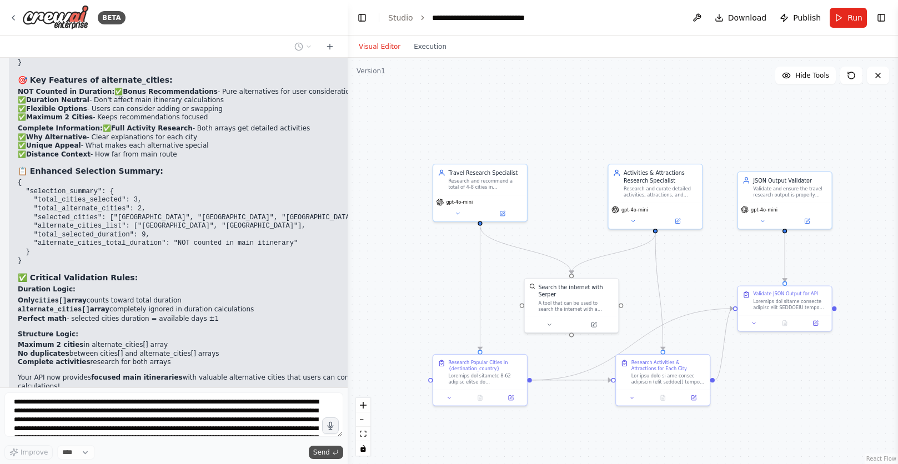 This screenshot has width=898, height=464. Describe the element at coordinates (326, 453) in the screenshot. I see `button: Send` at that location.